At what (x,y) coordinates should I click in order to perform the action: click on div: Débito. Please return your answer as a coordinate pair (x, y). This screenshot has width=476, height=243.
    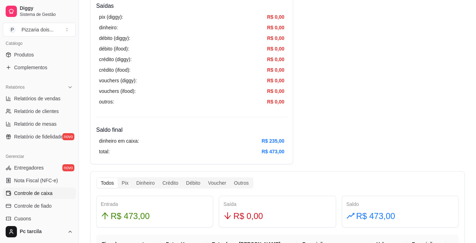
    Looking at the image, I should click on (193, 183).